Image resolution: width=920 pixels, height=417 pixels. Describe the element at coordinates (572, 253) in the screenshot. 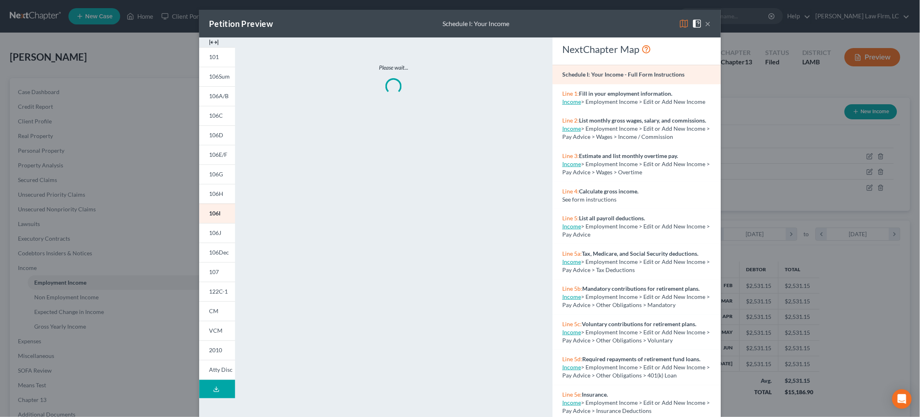

I see `span: Line 5a:` at that location.